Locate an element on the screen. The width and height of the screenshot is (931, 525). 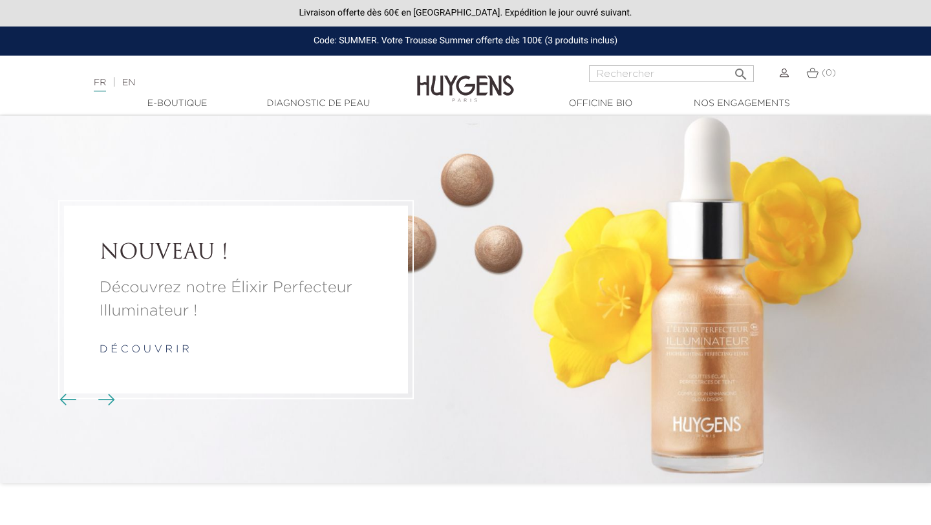
input: Rechercher is located at coordinates (671, 74).